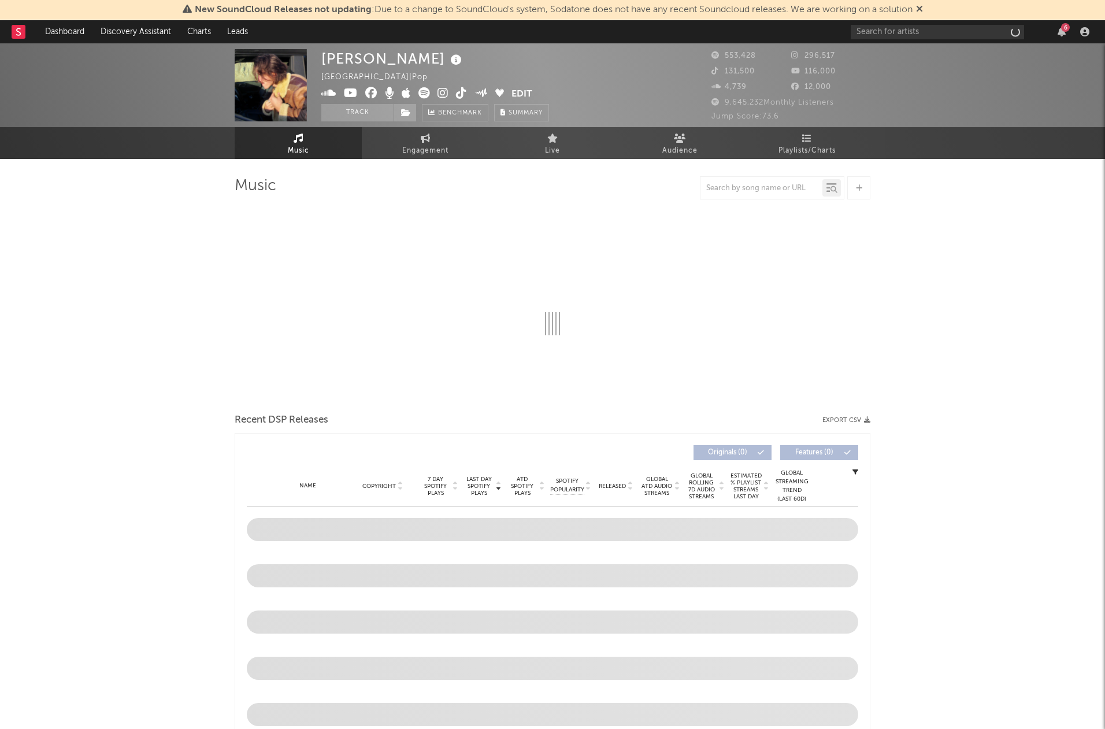 Image resolution: width=1105 pixels, height=729 pixels. I want to click on span: Global Rolling 7D Audio Streams, so click(701, 486).